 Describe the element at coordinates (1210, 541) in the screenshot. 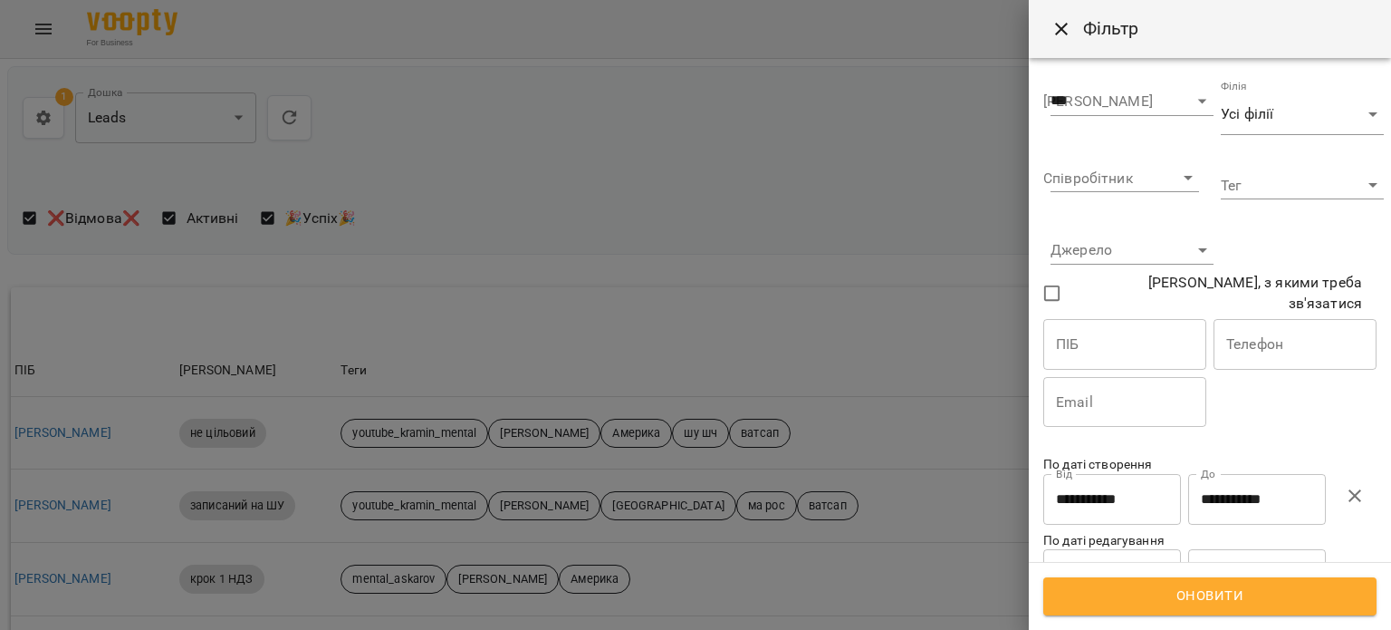

I see `p: По даті редагування` at that location.